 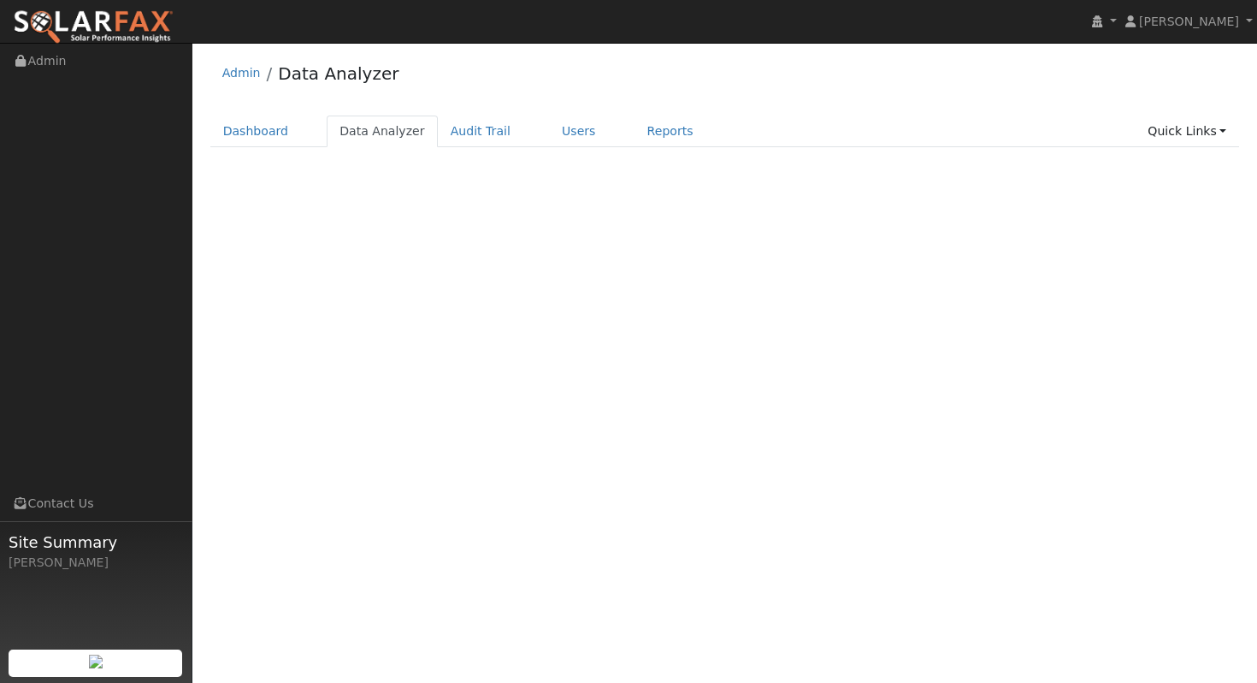 I want to click on img: retrieve, so click(x=96, y=661).